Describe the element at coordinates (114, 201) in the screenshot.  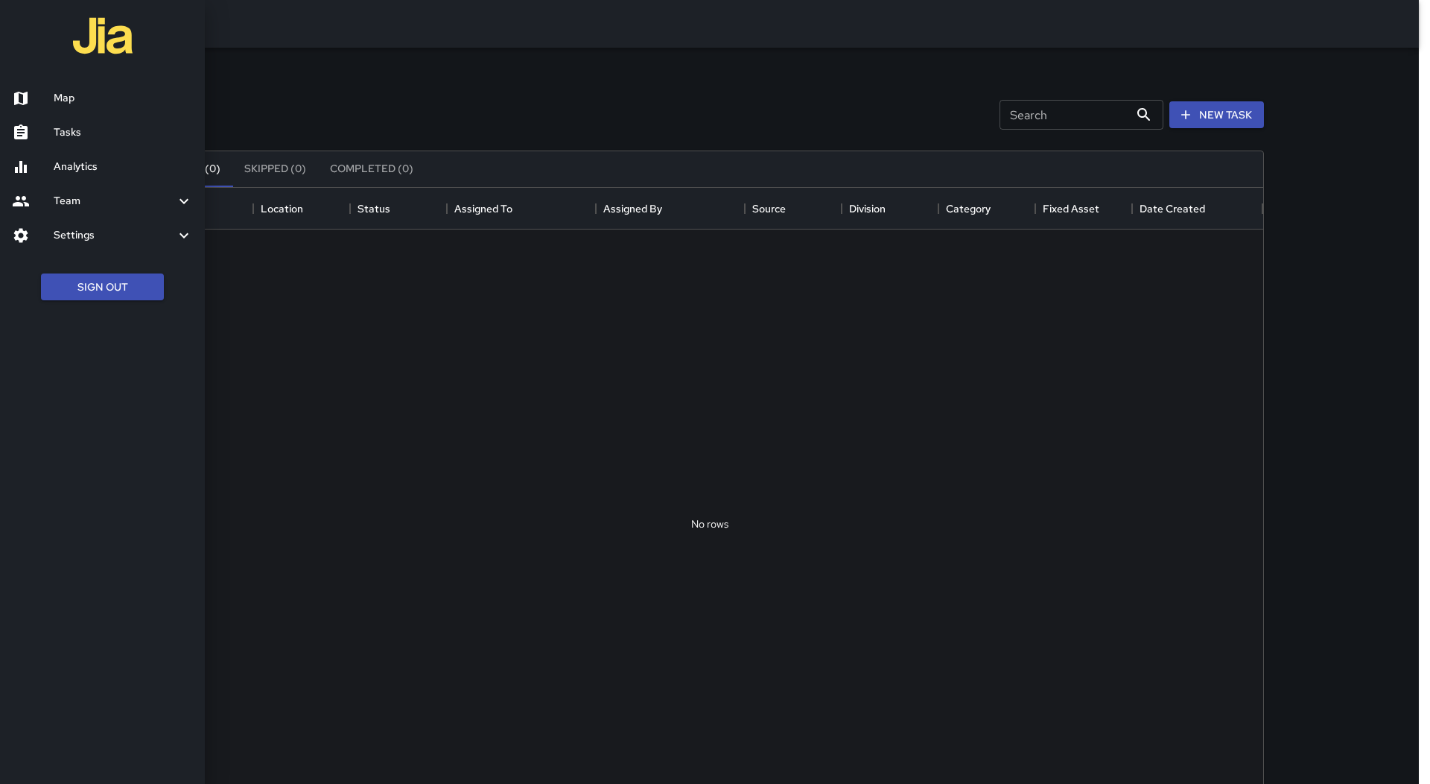
I see `h6: Team` at that location.